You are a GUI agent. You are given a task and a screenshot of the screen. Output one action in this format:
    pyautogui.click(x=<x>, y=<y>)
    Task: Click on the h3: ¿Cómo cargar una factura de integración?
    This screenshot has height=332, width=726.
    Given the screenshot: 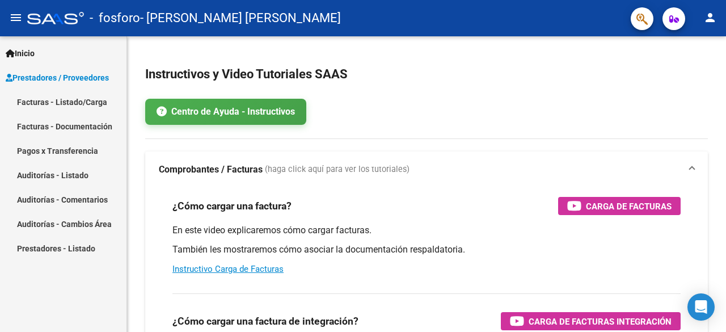 What is the action you would take?
    pyautogui.click(x=265, y=321)
    